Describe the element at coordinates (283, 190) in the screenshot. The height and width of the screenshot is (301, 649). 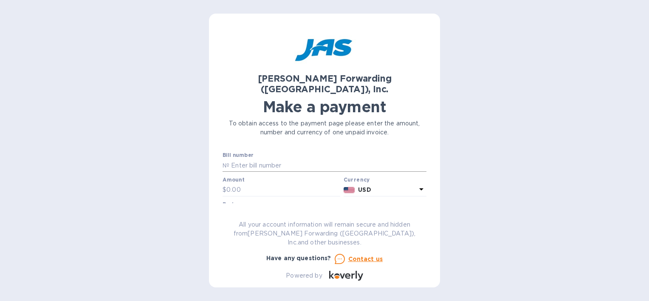
I see `input: 0.00` at that location.